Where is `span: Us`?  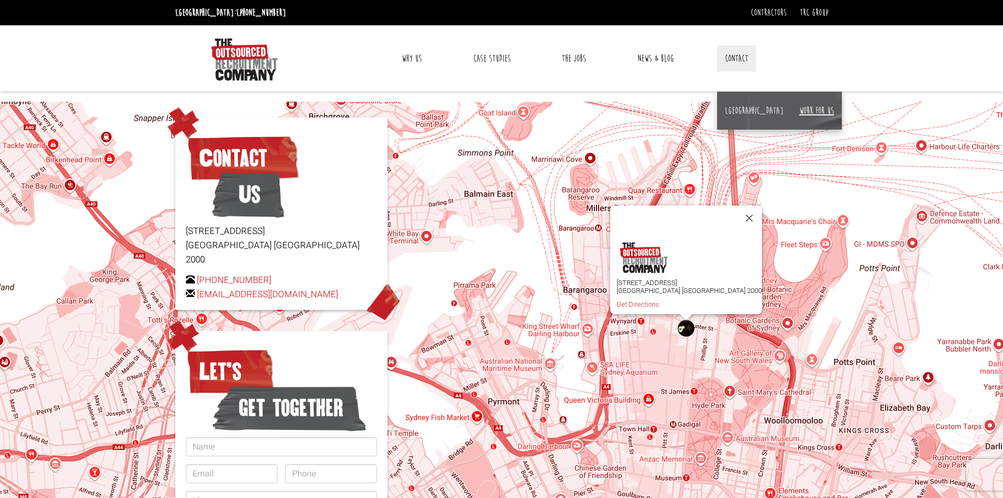 span: Us is located at coordinates (248, 194).